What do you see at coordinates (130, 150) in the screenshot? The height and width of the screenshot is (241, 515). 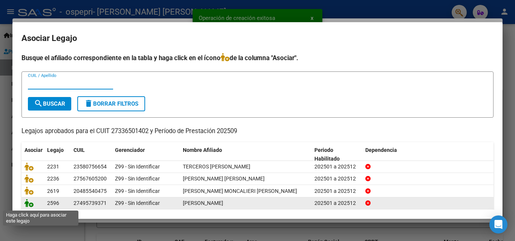 I see `span: Gerenciador` at bounding box center [130, 150].